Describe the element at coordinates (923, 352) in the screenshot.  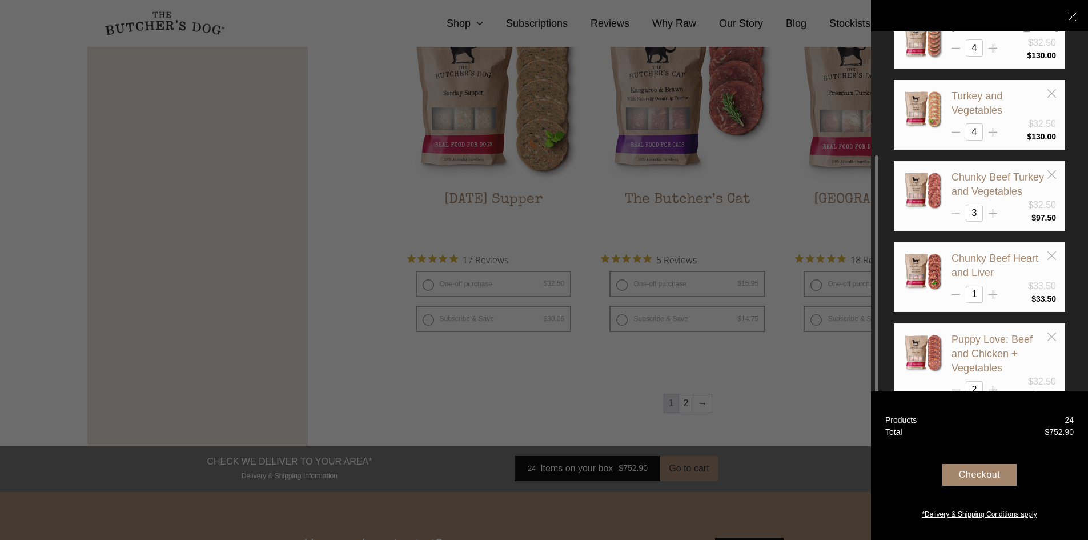
I see `img: Puppy Love: Beef and Chicken + Vegetables` at that location.